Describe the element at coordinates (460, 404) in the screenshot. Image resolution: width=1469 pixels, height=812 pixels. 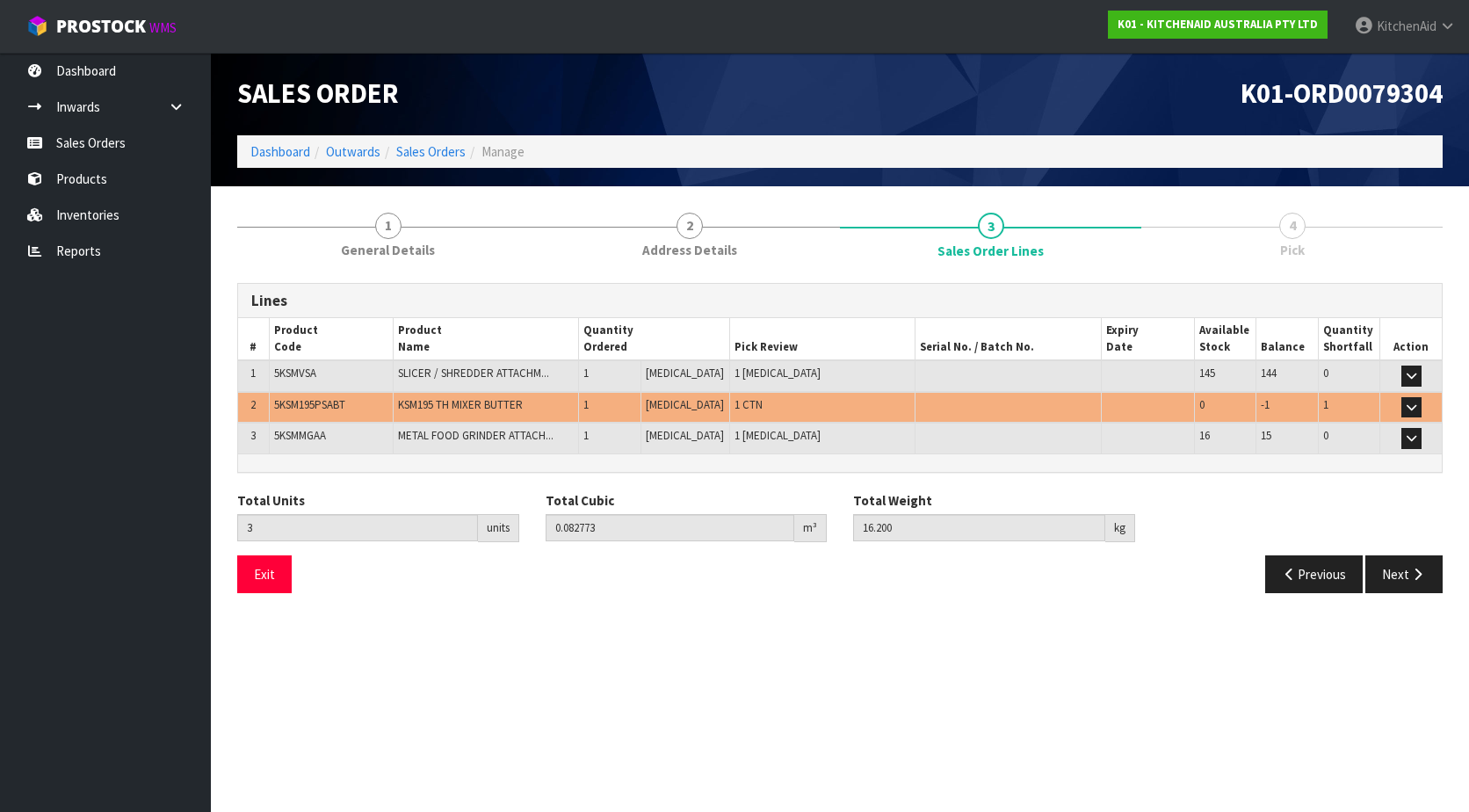
I see `span: KSM195 TH MIXER BUTTER` at that location.